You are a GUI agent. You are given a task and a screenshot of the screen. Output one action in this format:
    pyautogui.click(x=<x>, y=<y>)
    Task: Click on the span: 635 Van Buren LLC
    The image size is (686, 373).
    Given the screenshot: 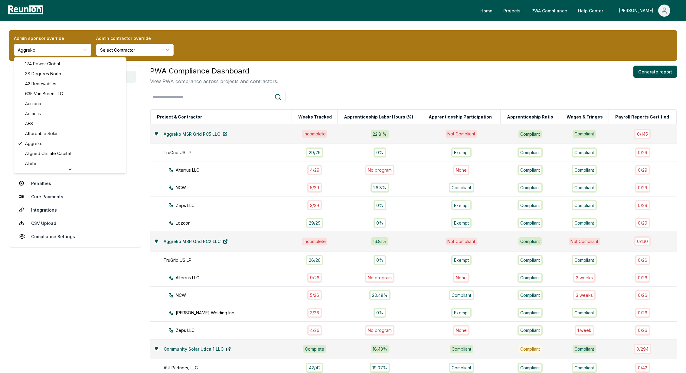 What is the action you would take?
    pyautogui.click(x=44, y=94)
    